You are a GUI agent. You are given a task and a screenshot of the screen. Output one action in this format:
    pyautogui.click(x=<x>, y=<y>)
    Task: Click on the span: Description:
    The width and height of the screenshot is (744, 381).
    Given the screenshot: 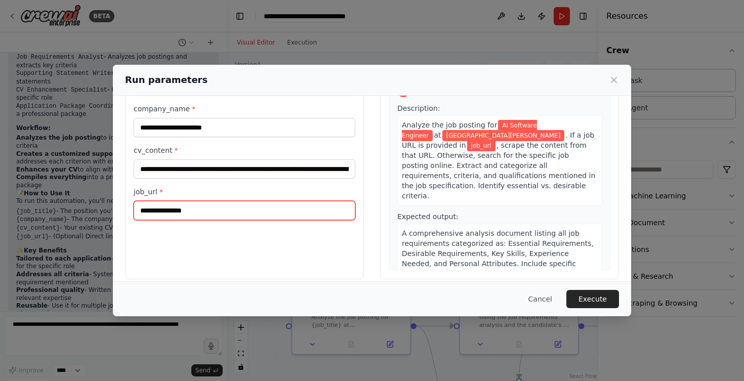 What is the action you would take?
    pyautogui.click(x=419, y=108)
    